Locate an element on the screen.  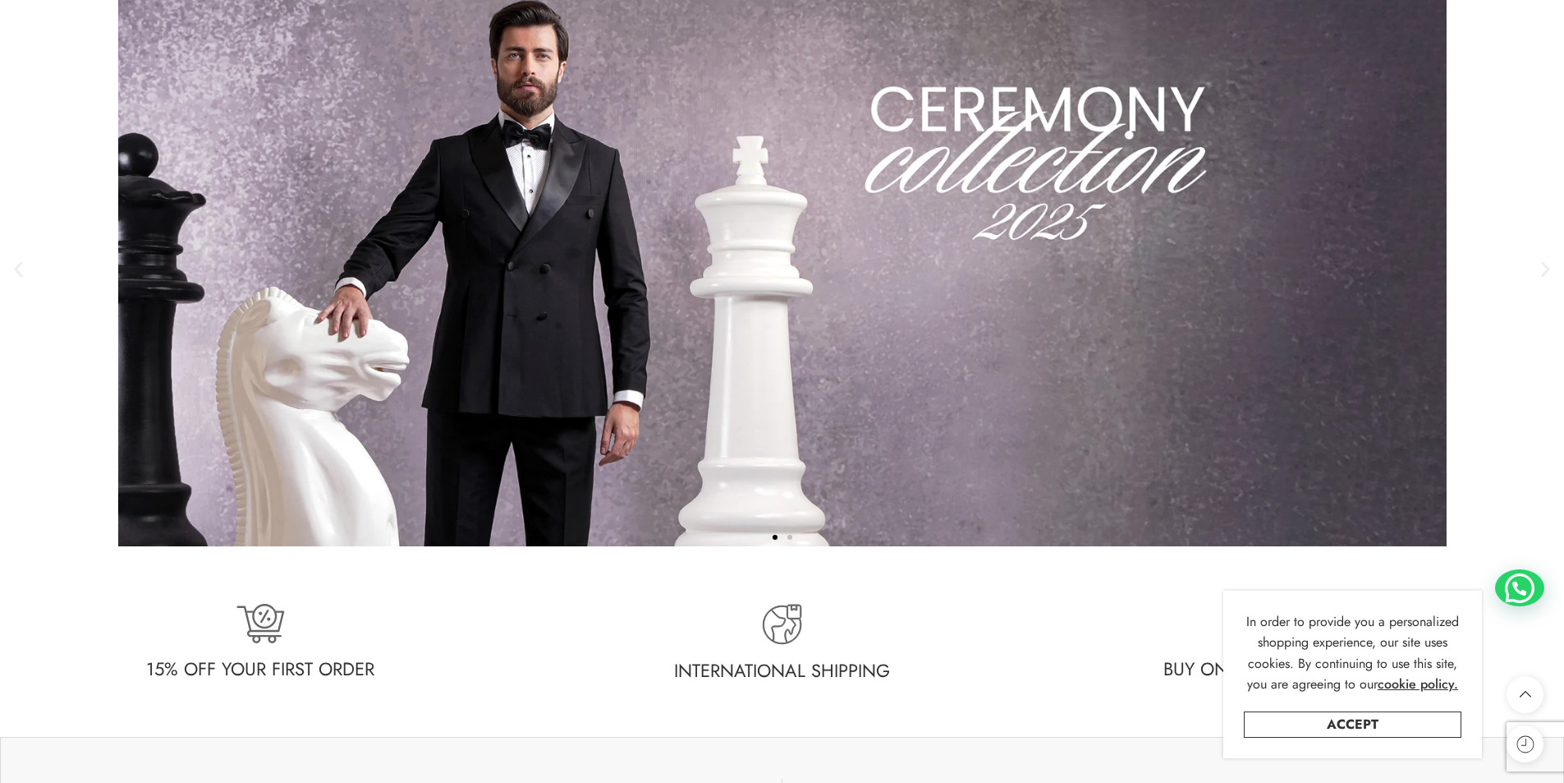
a: Accept is located at coordinates (1353, 724).